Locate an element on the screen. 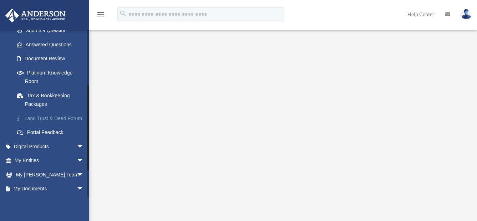 The height and width of the screenshot is (221, 477). img: Anderson Advisors Platinum Portal is located at coordinates (35, 15).